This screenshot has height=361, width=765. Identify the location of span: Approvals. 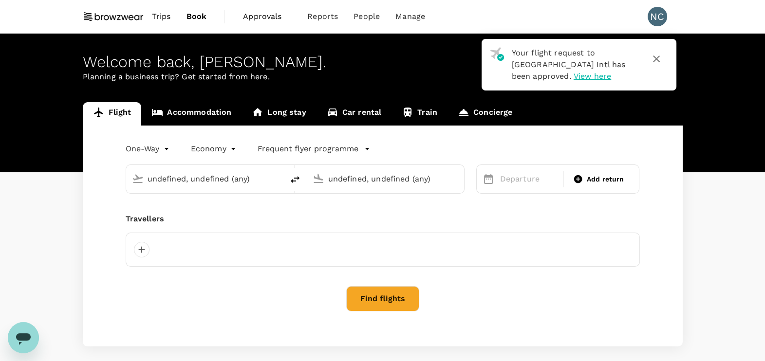
(267, 17).